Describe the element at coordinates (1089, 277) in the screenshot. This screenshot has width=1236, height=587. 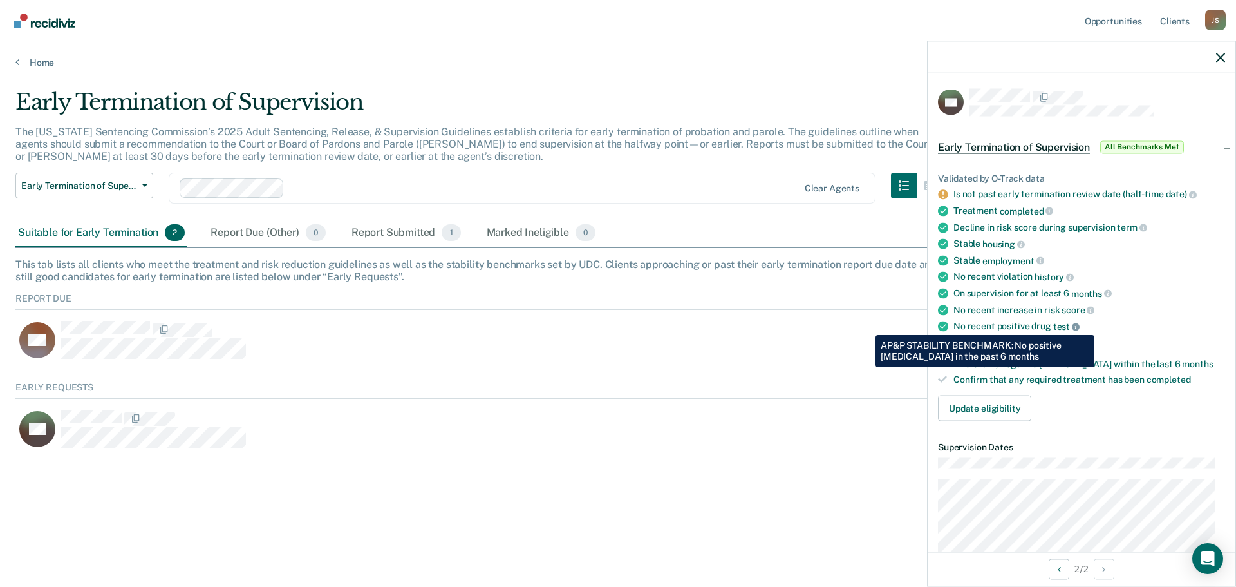
I see `div: No recent violation` at that location.